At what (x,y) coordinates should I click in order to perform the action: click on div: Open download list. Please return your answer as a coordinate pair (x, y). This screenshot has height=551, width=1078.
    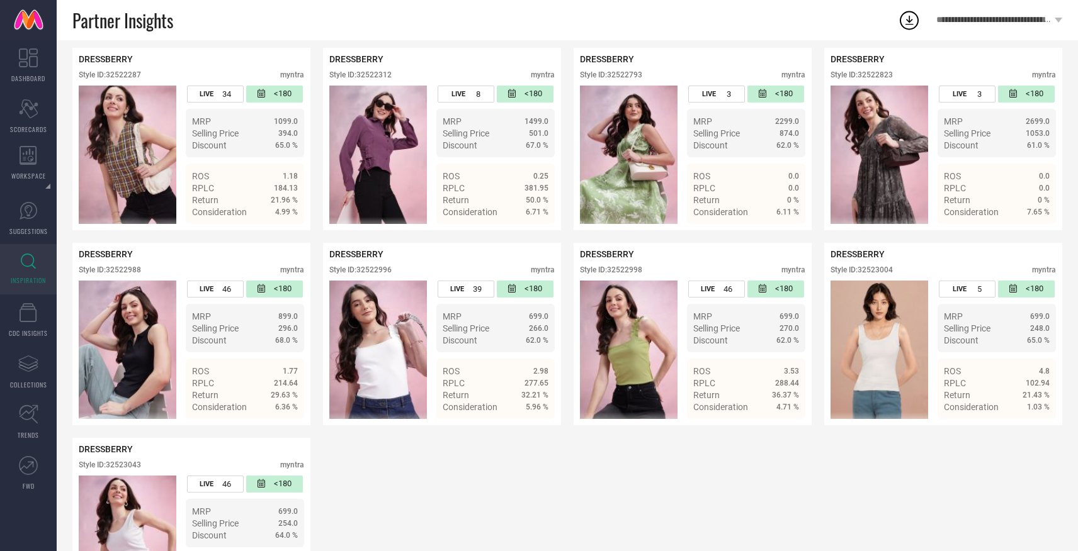
    Looking at the image, I should click on (909, 20).